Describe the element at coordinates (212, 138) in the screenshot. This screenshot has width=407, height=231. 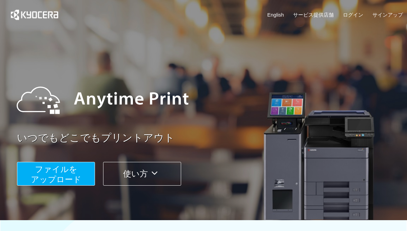
I see `a: いつでもどこでもプリントアウト` at that location.